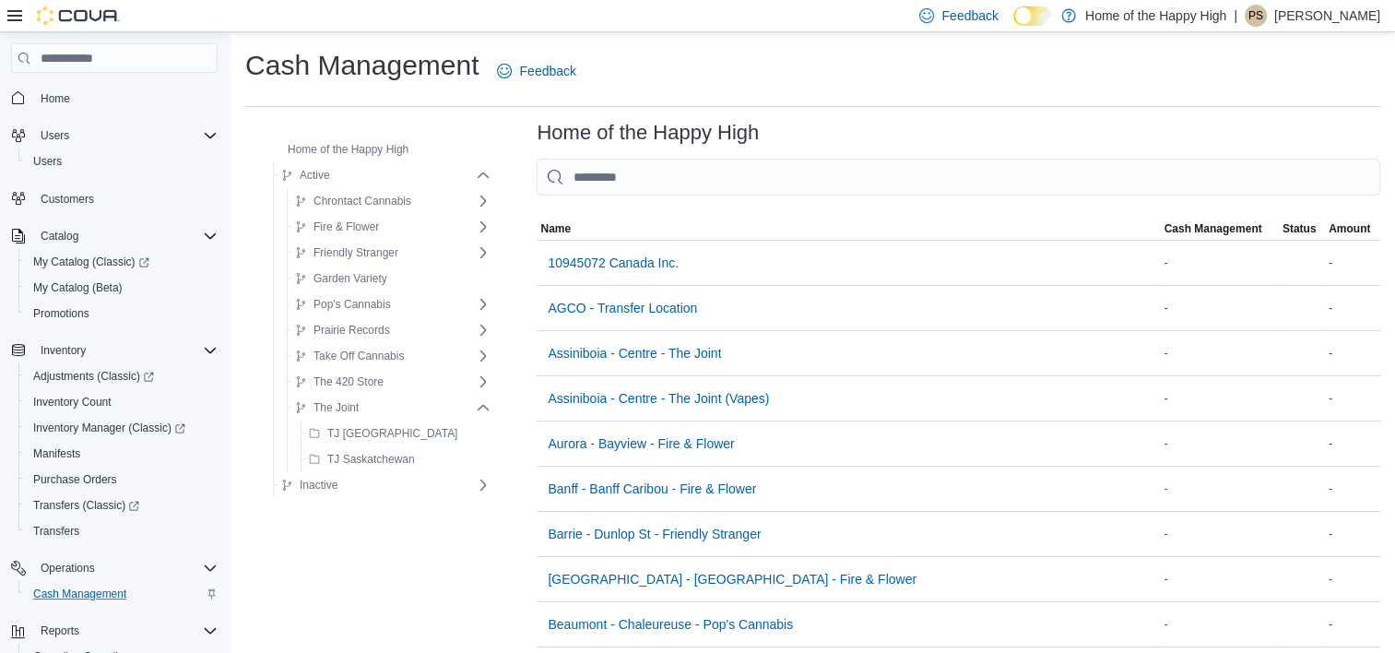  What do you see at coordinates (339, 382) in the screenshot?
I see `button: The 420 Store` at bounding box center [339, 382].